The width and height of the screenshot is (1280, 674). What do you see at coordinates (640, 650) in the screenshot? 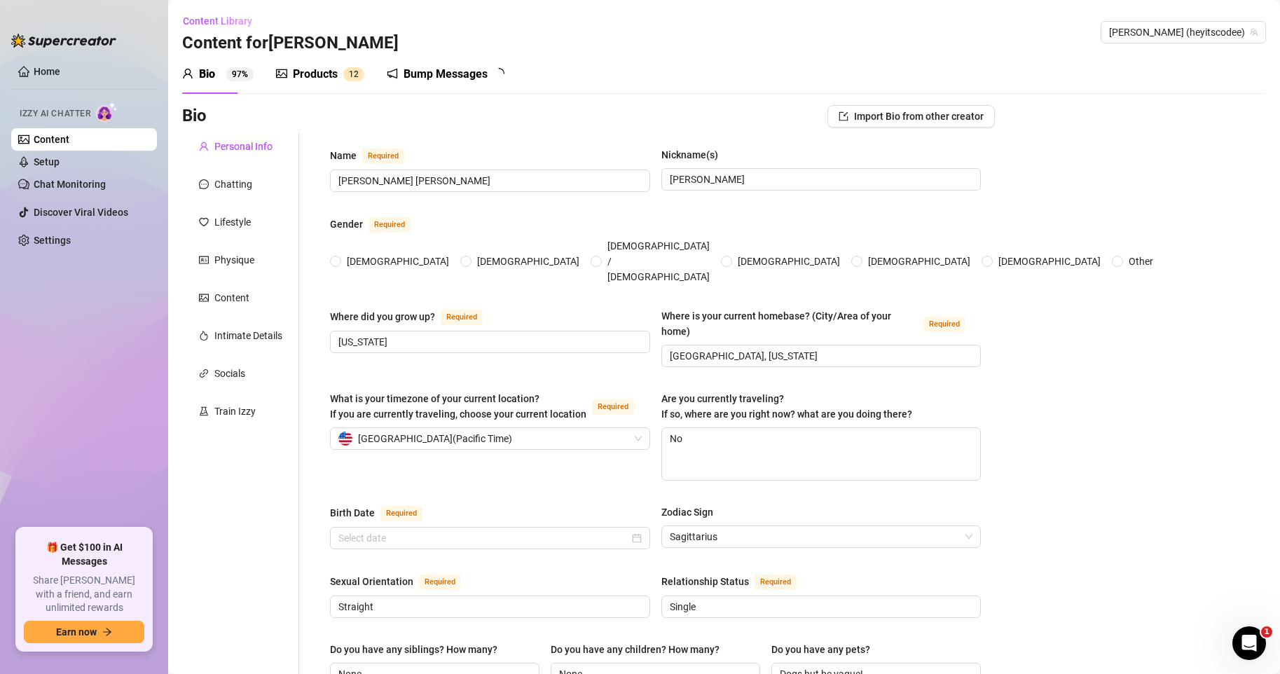
I see `label: Do you have any children? How many?` at bounding box center [640, 650].